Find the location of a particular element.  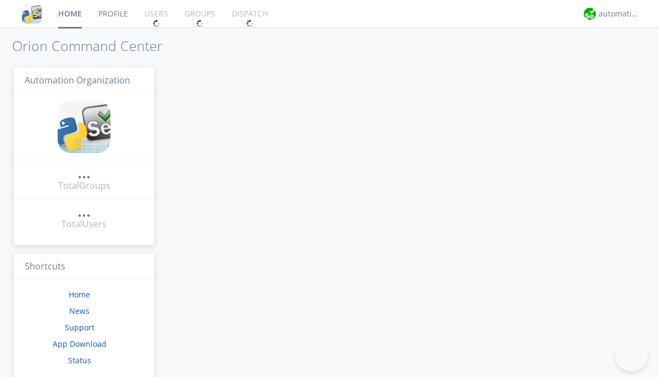

span: Automation Organization is located at coordinates (77, 80).